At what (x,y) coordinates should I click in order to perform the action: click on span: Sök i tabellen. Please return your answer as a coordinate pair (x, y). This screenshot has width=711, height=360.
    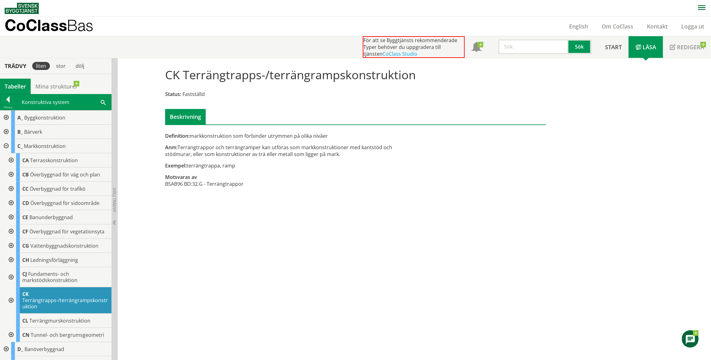
    Looking at the image, I should click on (103, 102).